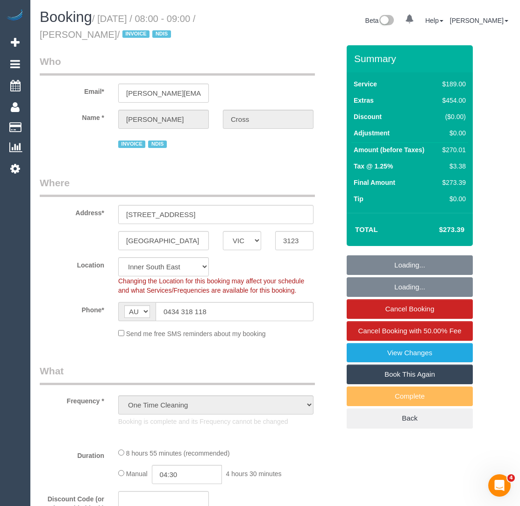  Describe the element at coordinates (235, 312) in the screenshot. I see `input: Phone*` at that location.